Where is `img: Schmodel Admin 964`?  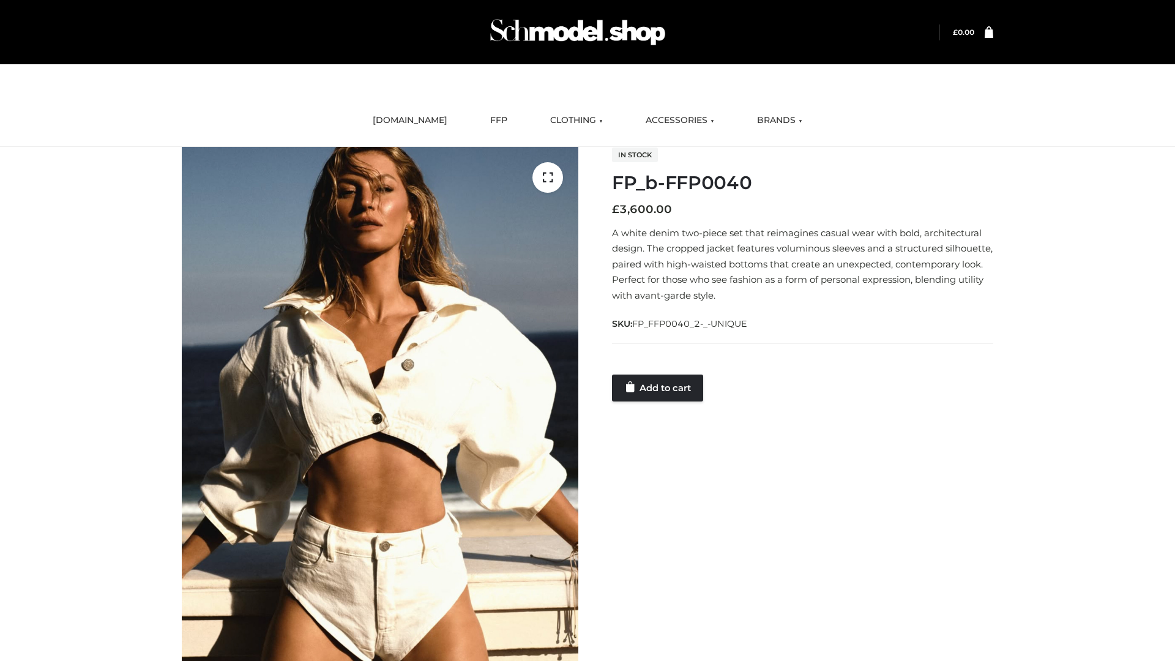
img: Schmodel Admin 964 is located at coordinates (578, 32).